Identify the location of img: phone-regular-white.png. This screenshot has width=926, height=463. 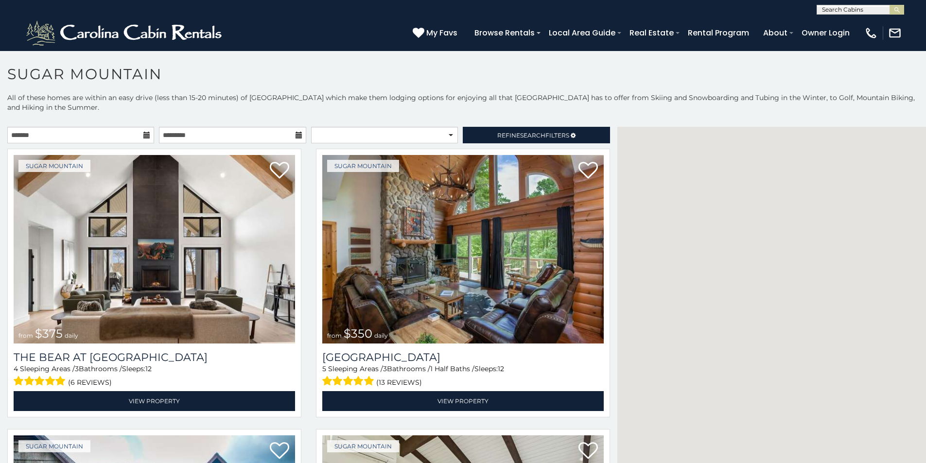
(871, 33).